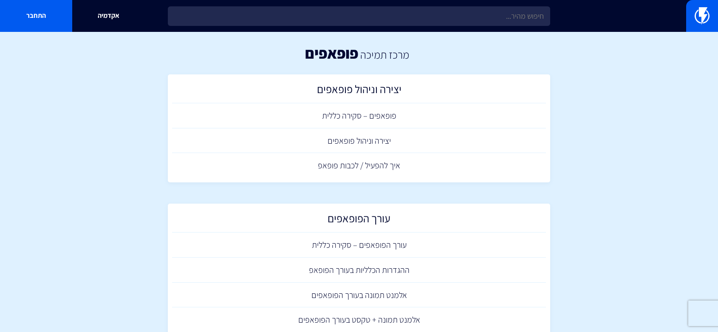 The height and width of the screenshot is (332, 718). I want to click on h2: יצירה וניהול פופאפים, so click(359, 91).